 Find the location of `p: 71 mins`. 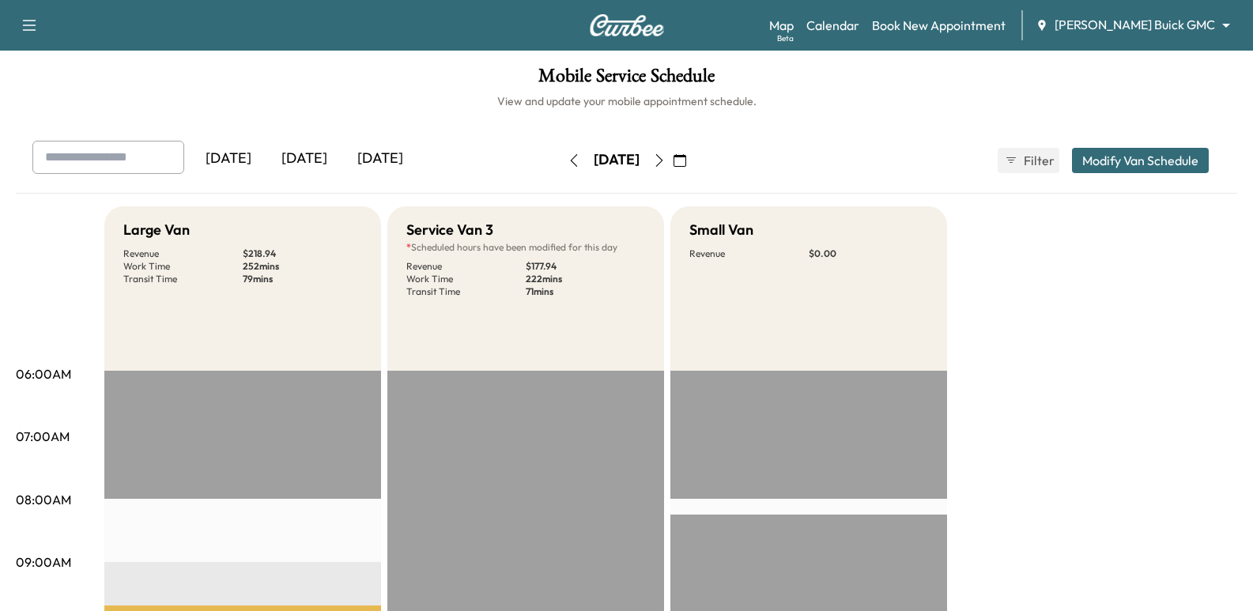

p: 71 mins is located at coordinates (585, 292).